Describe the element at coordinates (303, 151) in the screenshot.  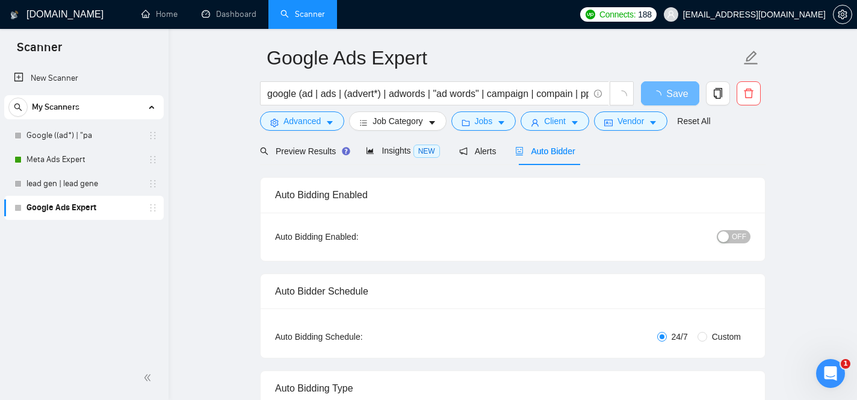
I see `span: Preview Results` at that location.